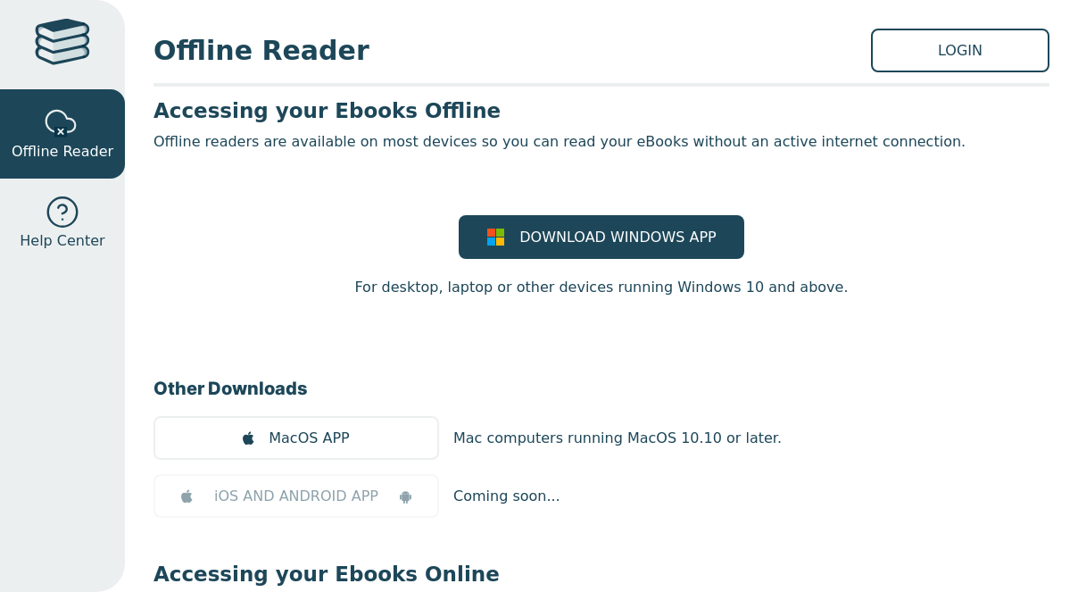 Image resolution: width=1078 pixels, height=592 pixels. Describe the element at coordinates (296, 437) in the screenshot. I see `a: MacOS APP` at that location.